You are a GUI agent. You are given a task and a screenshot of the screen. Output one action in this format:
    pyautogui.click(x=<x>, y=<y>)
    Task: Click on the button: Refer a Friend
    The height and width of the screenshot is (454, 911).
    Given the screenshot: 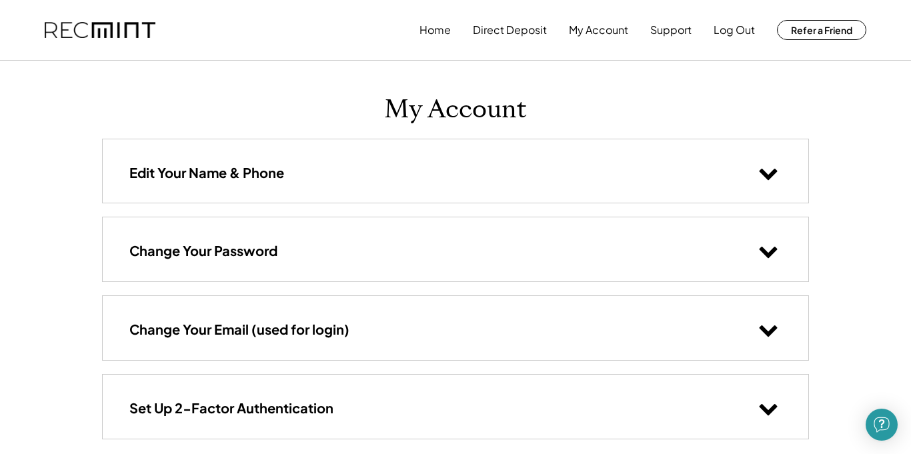 What is the action you would take?
    pyautogui.click(x=822, y=30)
    